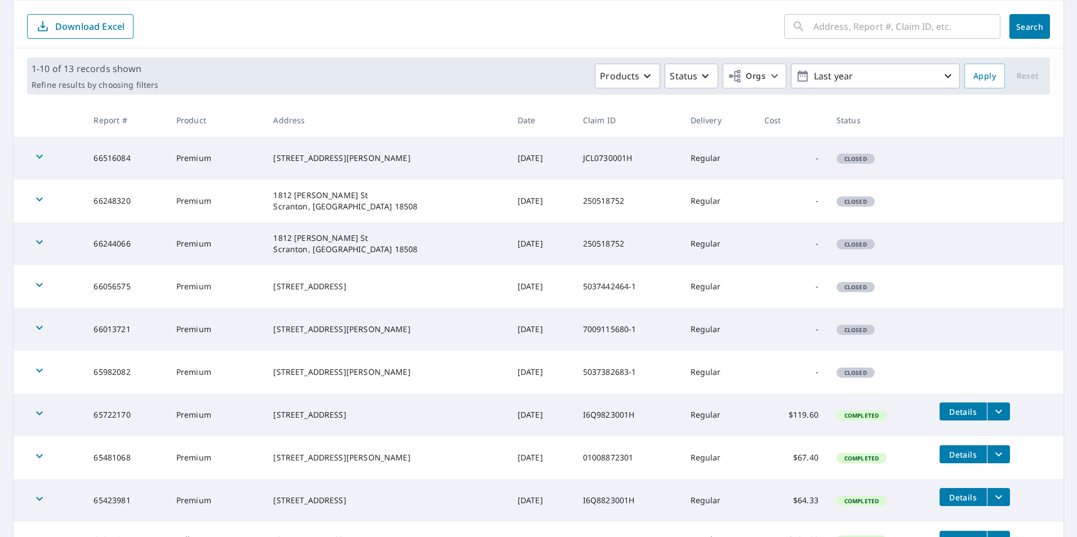 The height and width of the screenshot is (537, 1077). I want to click on td: 65481068, so click(126, 458).